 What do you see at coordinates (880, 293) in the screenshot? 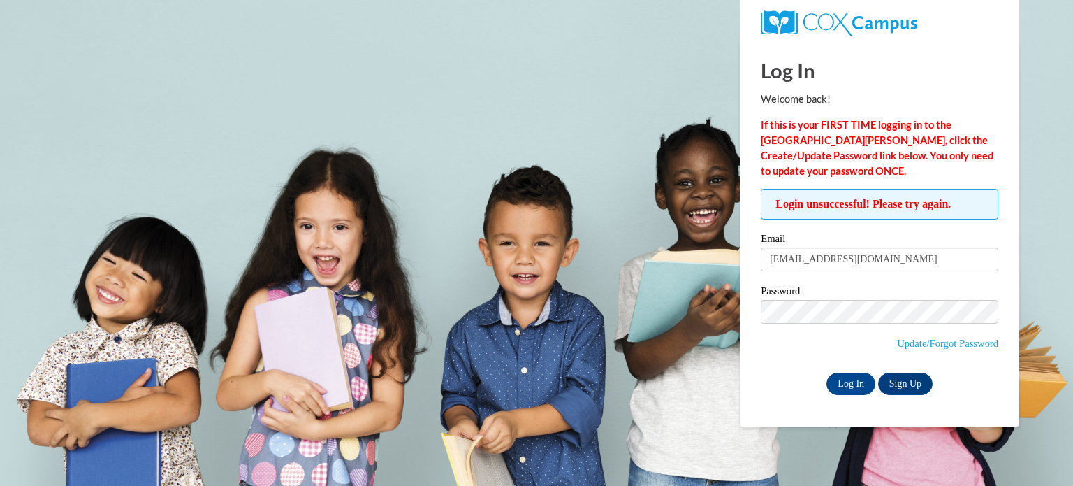
I see `label: Password` at bounding box center [880, 293].